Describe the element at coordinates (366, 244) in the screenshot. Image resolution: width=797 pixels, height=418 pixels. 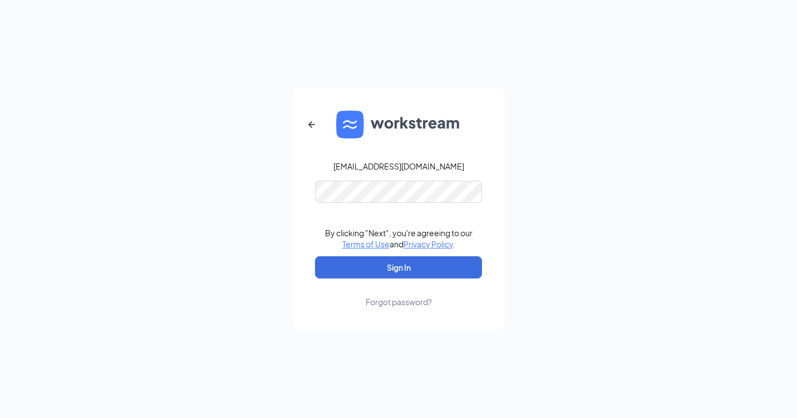
I see `a: Terms of Use` at that location.